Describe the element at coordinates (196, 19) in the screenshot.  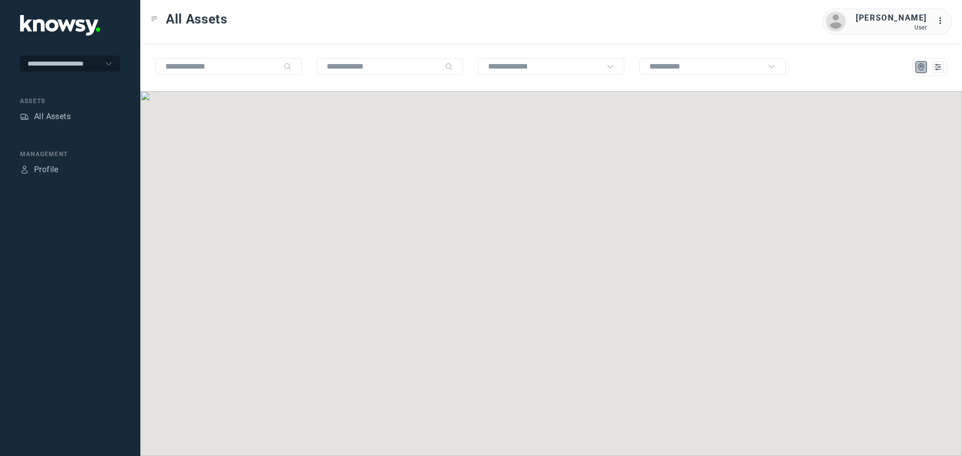
I see `span: All Assets` at that location.